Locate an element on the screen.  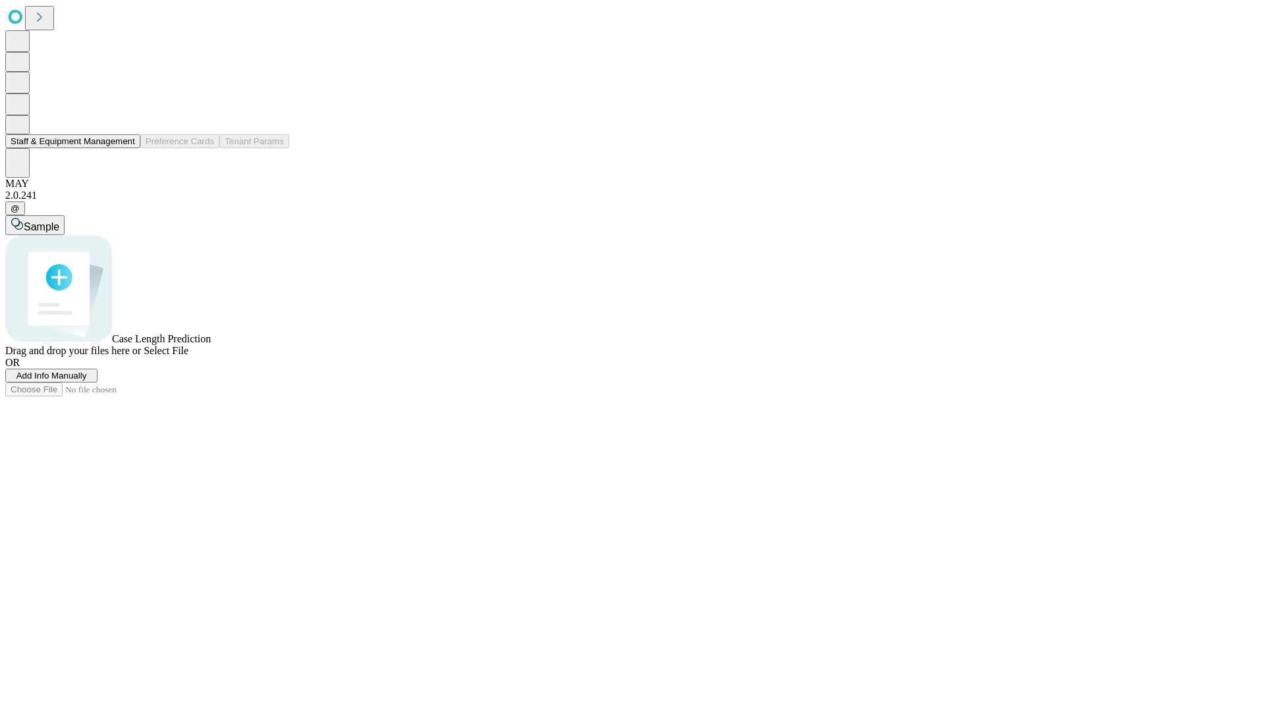
span: Drag and drop your files here or is located at coordinates (73, 350).